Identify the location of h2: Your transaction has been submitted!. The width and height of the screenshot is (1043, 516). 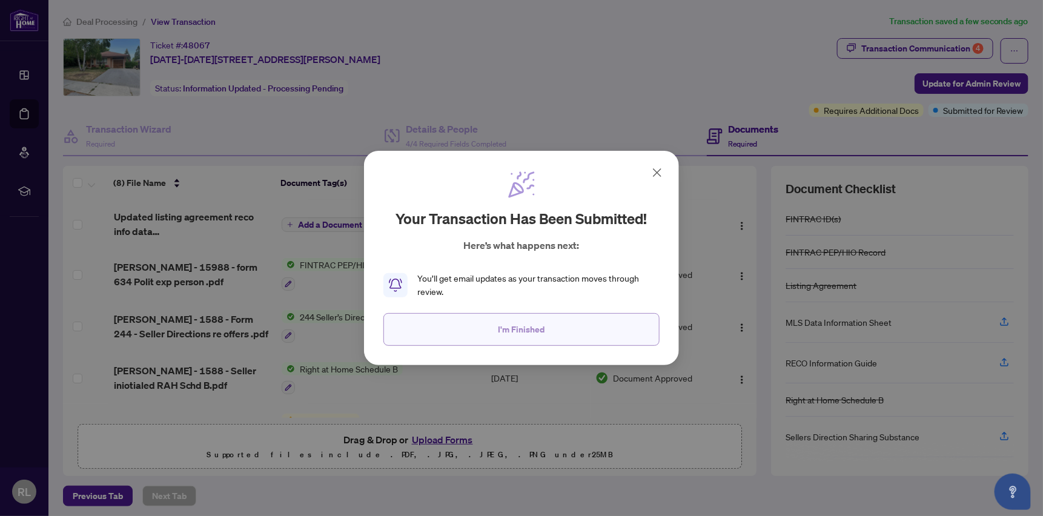
(521, 219).